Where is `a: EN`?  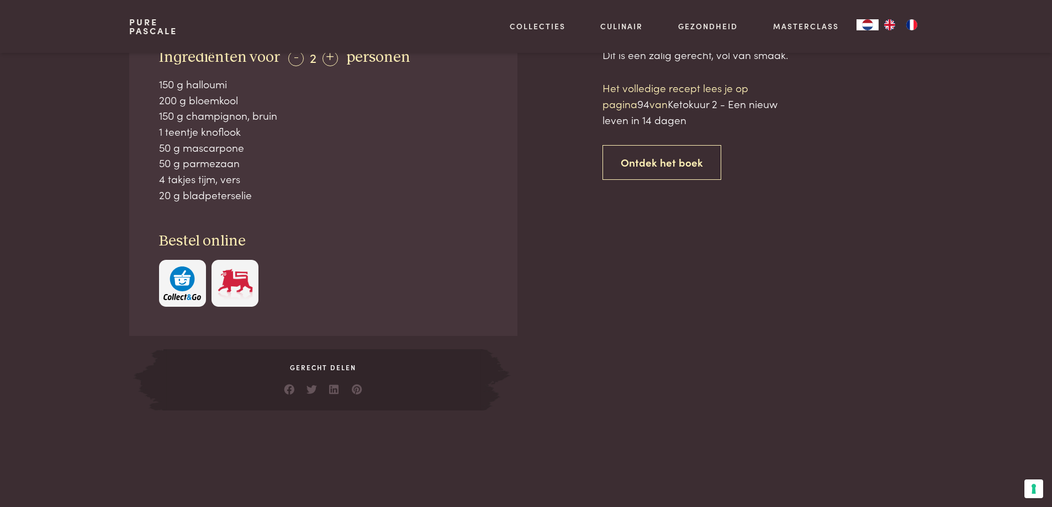 a: EN is located at coordinates (889, 25).